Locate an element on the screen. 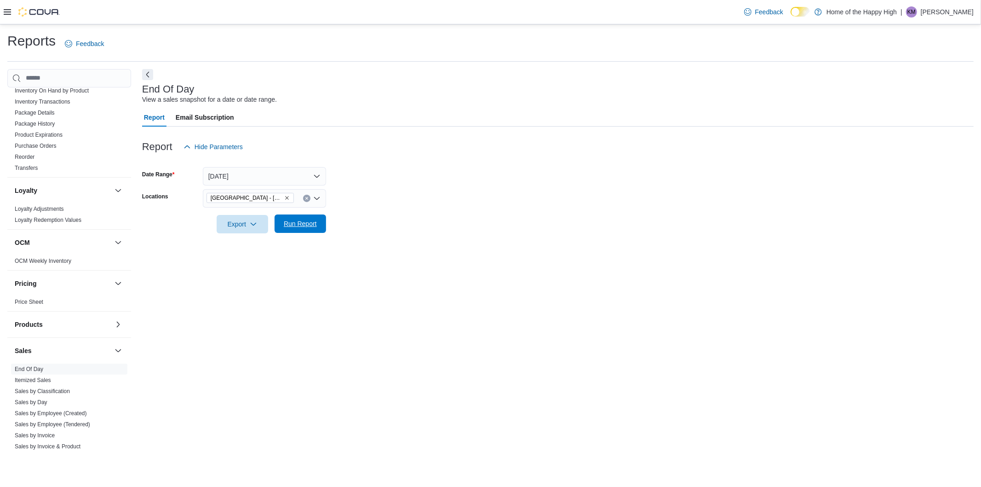 Image resolution: width=981 pixels, height=487 pixels. button: Remove Swan River - Main Street - Fire & Flower from selection in this group is located at coordinates (287, 198).